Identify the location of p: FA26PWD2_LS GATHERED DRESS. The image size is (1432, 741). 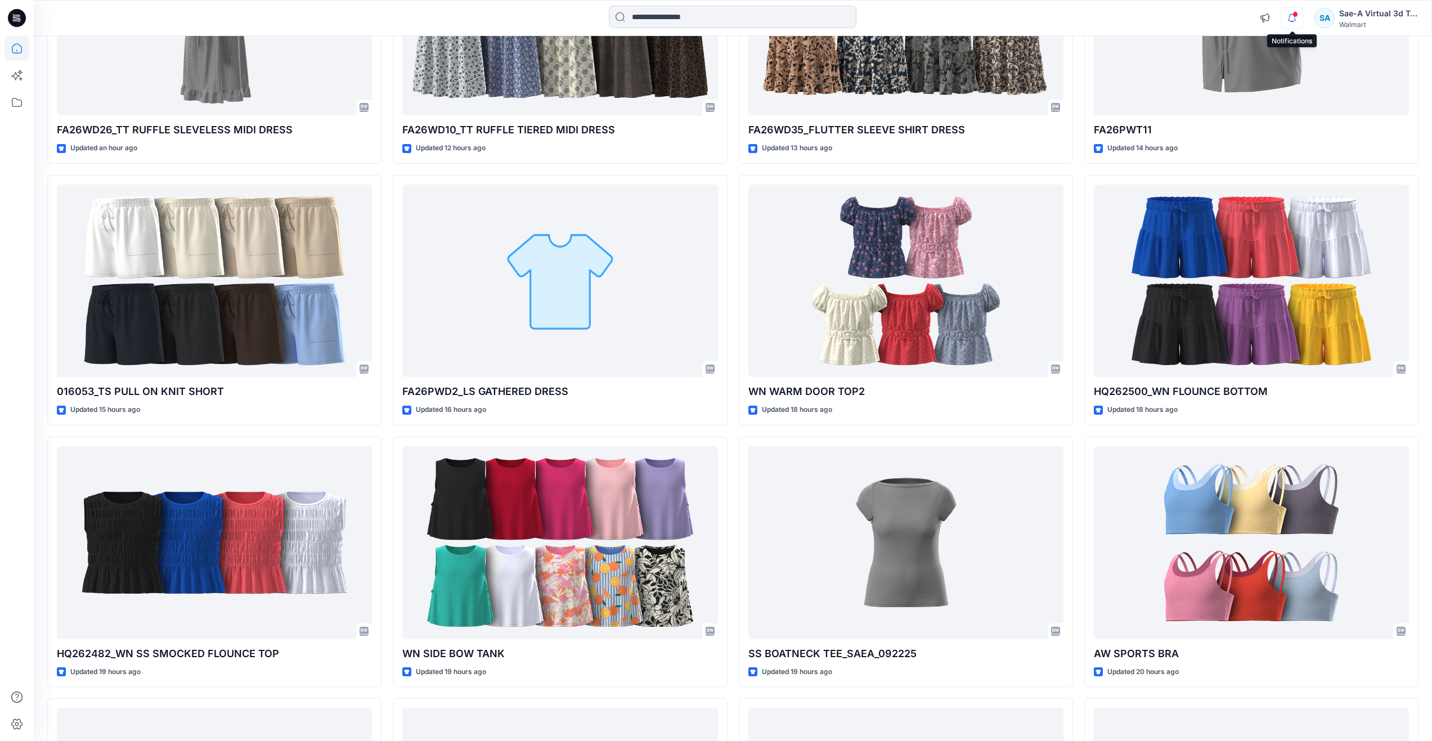
(560, 392).